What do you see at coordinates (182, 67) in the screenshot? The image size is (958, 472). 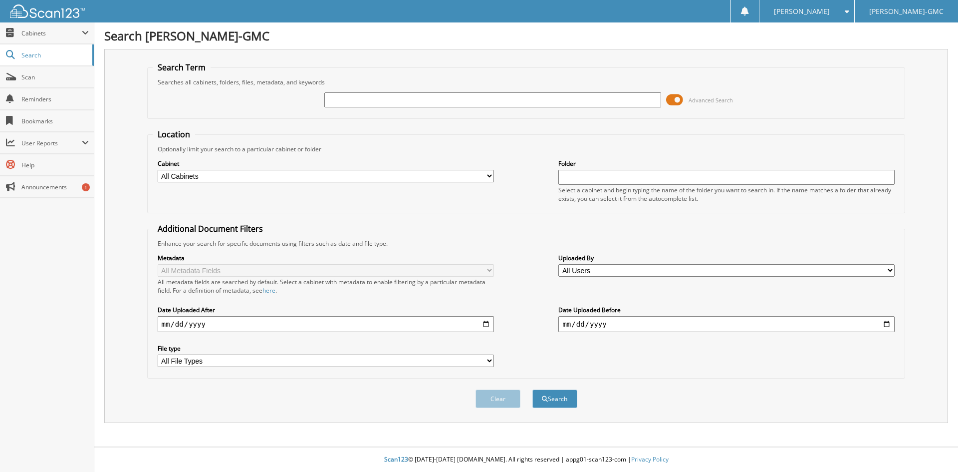 I see `legend: Search Term` at bounding box center [182, 67].